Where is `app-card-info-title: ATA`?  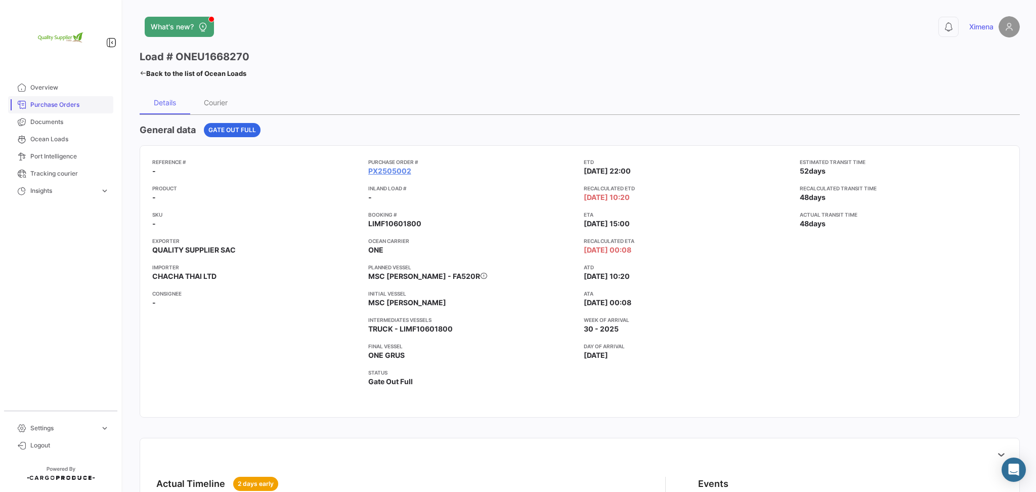
app-card-info-title: ATA is located at coordinates (688, 293).